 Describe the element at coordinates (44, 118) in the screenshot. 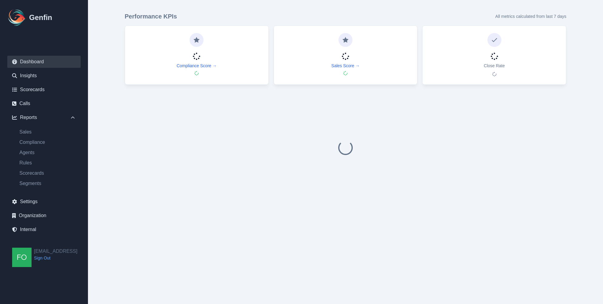

I see `div: Reports` at that location.